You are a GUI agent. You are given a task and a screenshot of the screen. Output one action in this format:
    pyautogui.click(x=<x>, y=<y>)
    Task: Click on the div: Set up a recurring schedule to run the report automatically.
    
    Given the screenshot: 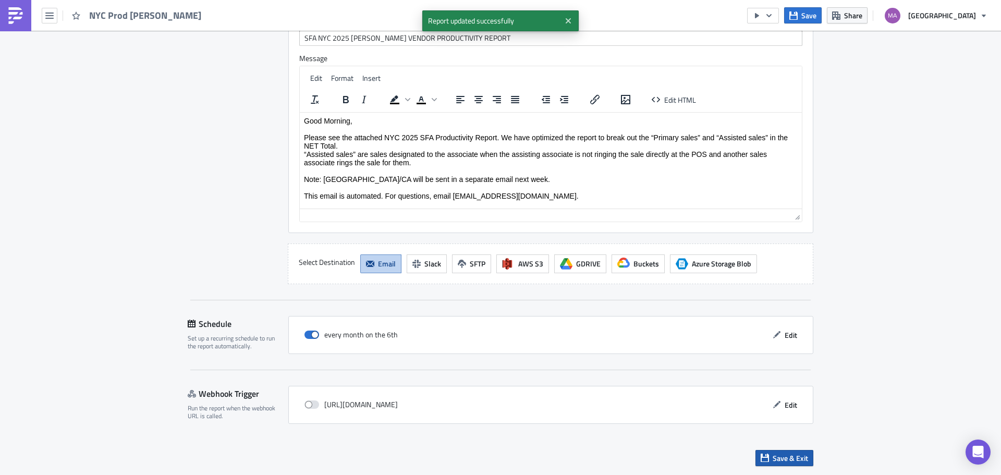 What is the action you would take?
    pyautogui.click(x=235, y=342)
    